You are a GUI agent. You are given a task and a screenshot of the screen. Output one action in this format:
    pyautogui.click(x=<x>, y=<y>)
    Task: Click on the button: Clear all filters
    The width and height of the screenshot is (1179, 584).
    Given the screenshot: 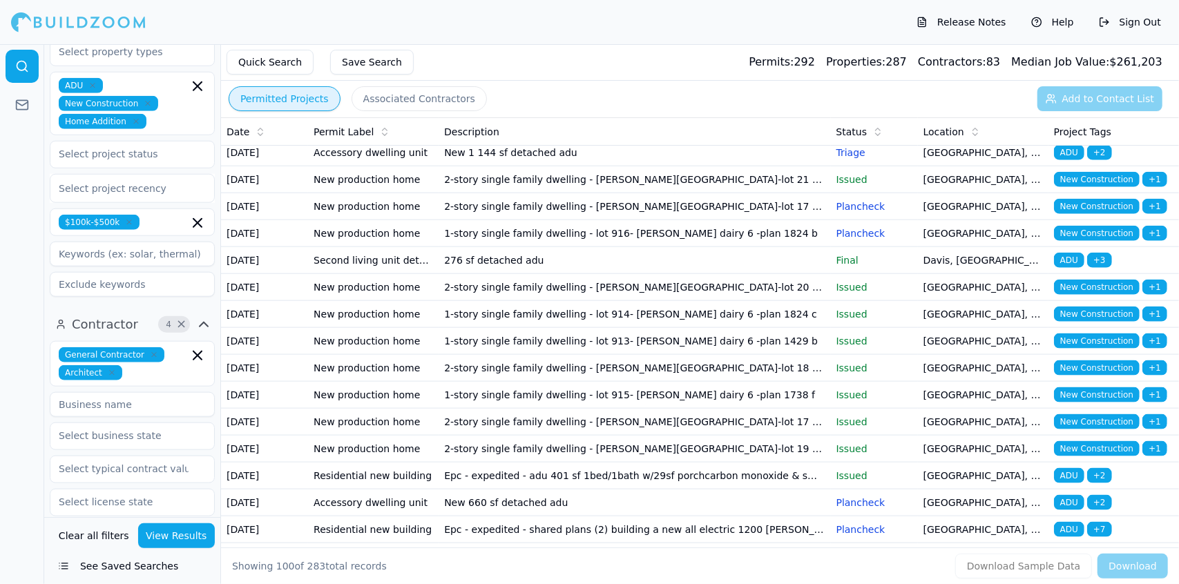 What is the action you would take?
    pyautogui.click(x=94, y=536)
    